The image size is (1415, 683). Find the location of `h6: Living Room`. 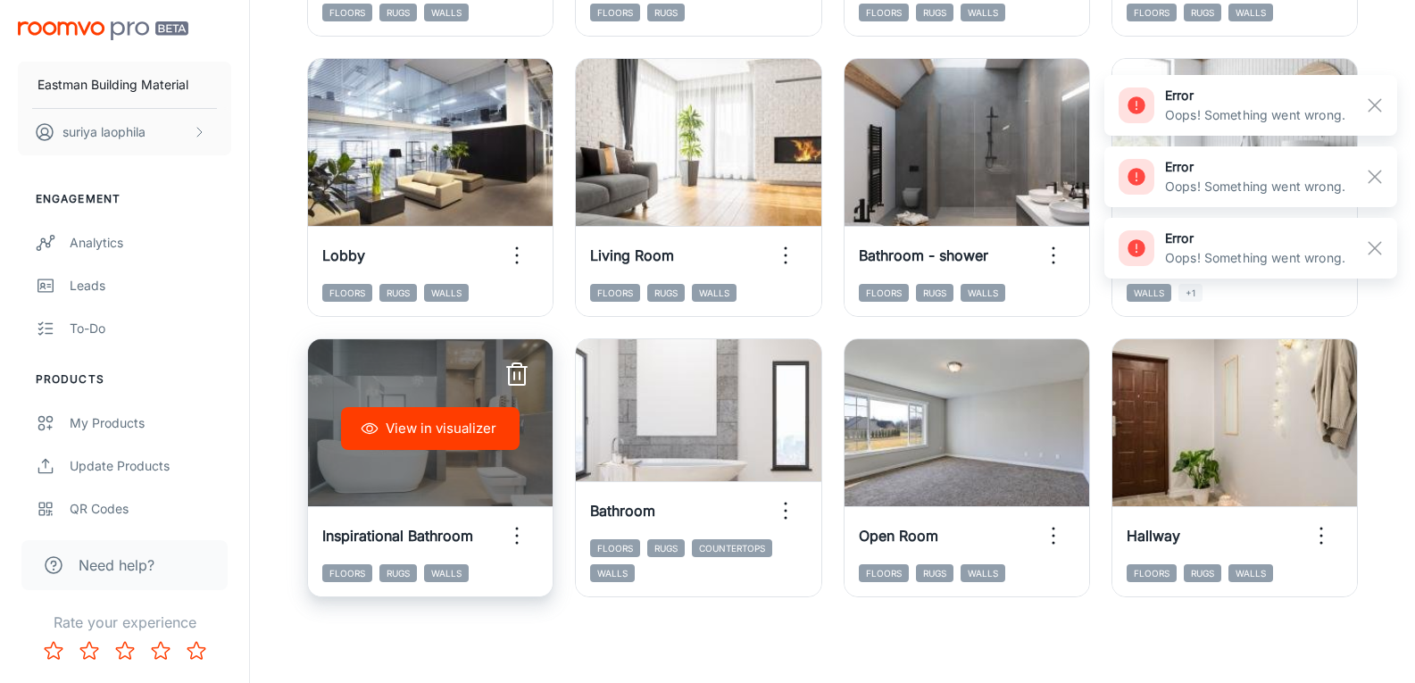

h6: Living Room is located at coordinates (632, 255).